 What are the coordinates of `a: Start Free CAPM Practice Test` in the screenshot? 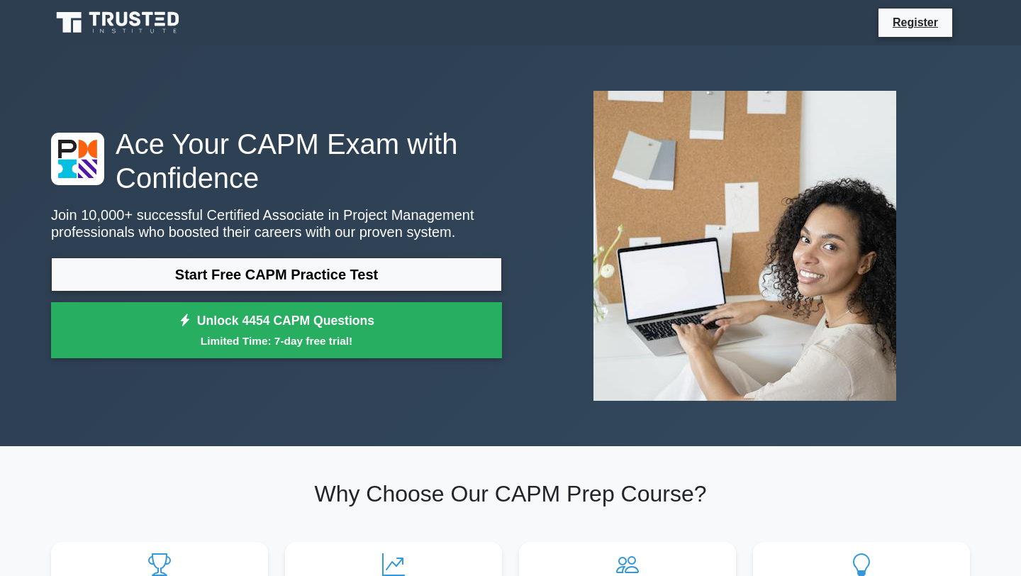 It's located at (276, 274).